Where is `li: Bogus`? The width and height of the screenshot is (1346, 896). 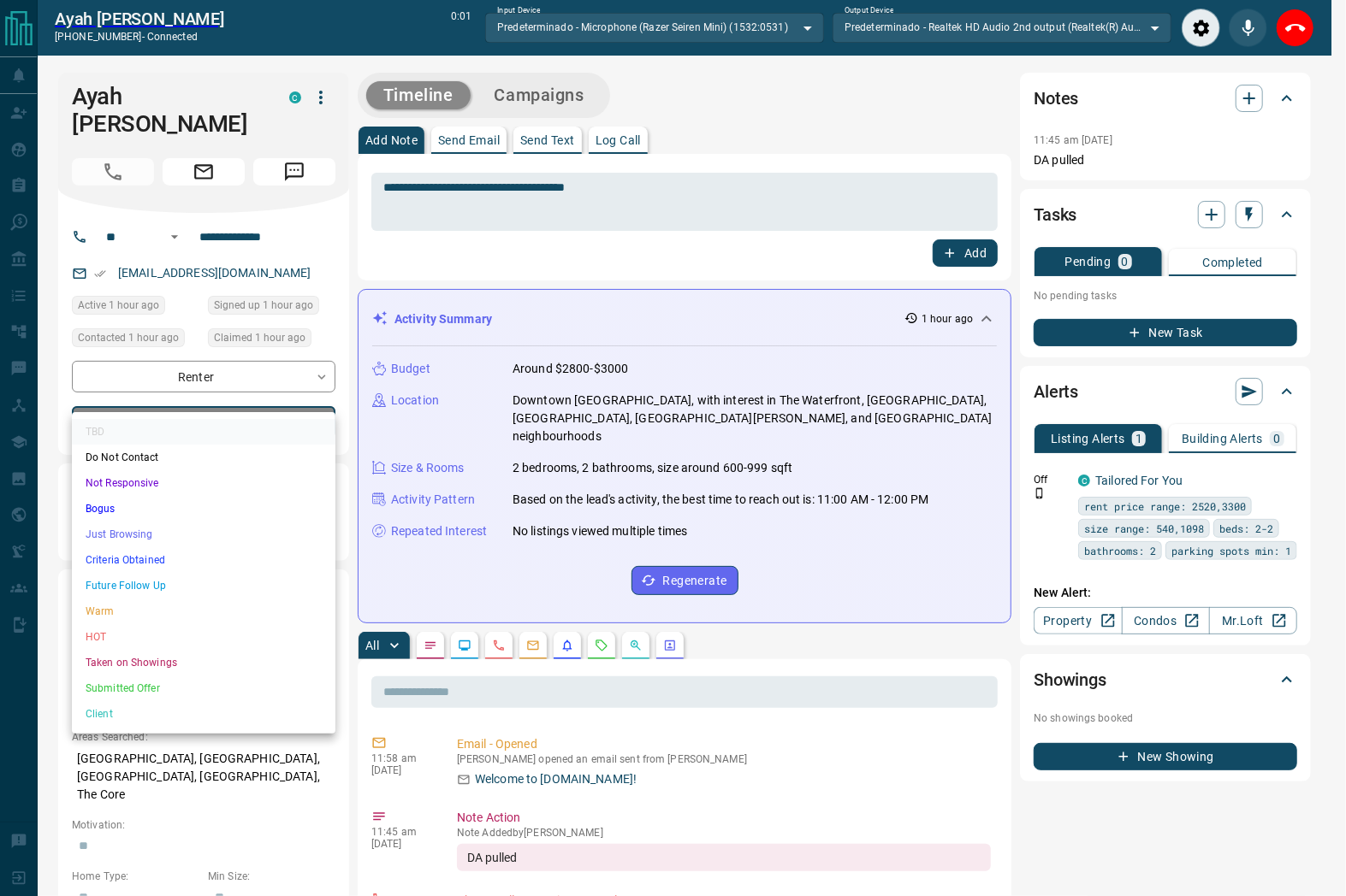
li: Bogus is located at coordinates (204, 509).